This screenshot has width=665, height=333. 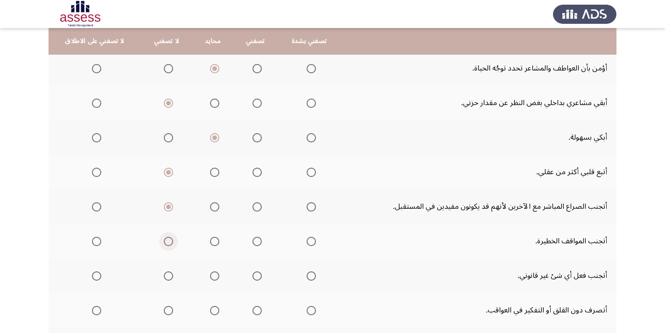 What do you see at coordinates (479, 172) in the screenshot?
I see `td: أتبع قلبي أكثر من عقلي.` at bounding box center [479, 172].